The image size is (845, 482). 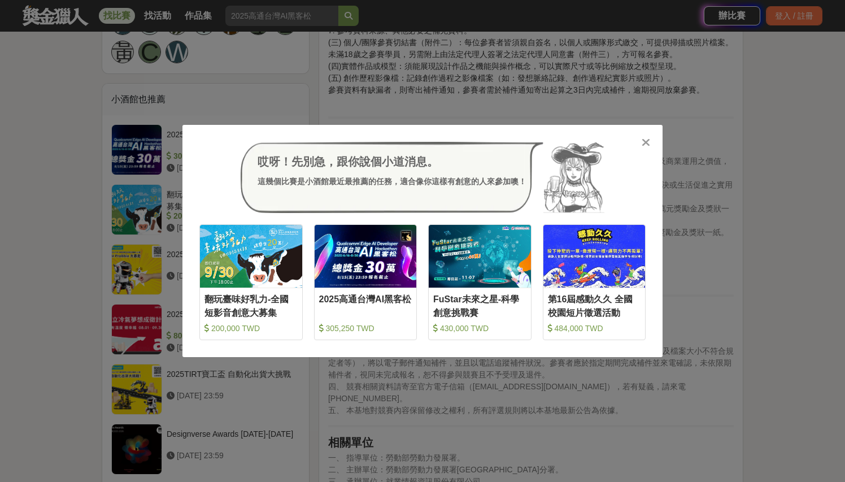 What do you see at coordinates (366, 305) in the screenshot?
I see `div: 2025高通台灣AI黑客松` at bounding box center [366, 305].